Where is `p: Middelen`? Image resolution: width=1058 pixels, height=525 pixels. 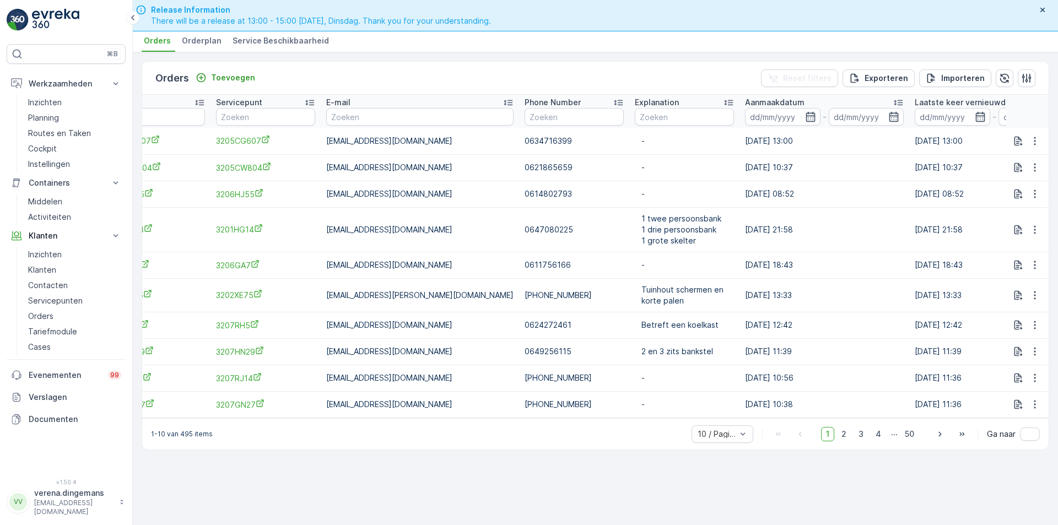 p: Middelen is located at coordinates (45, 202).